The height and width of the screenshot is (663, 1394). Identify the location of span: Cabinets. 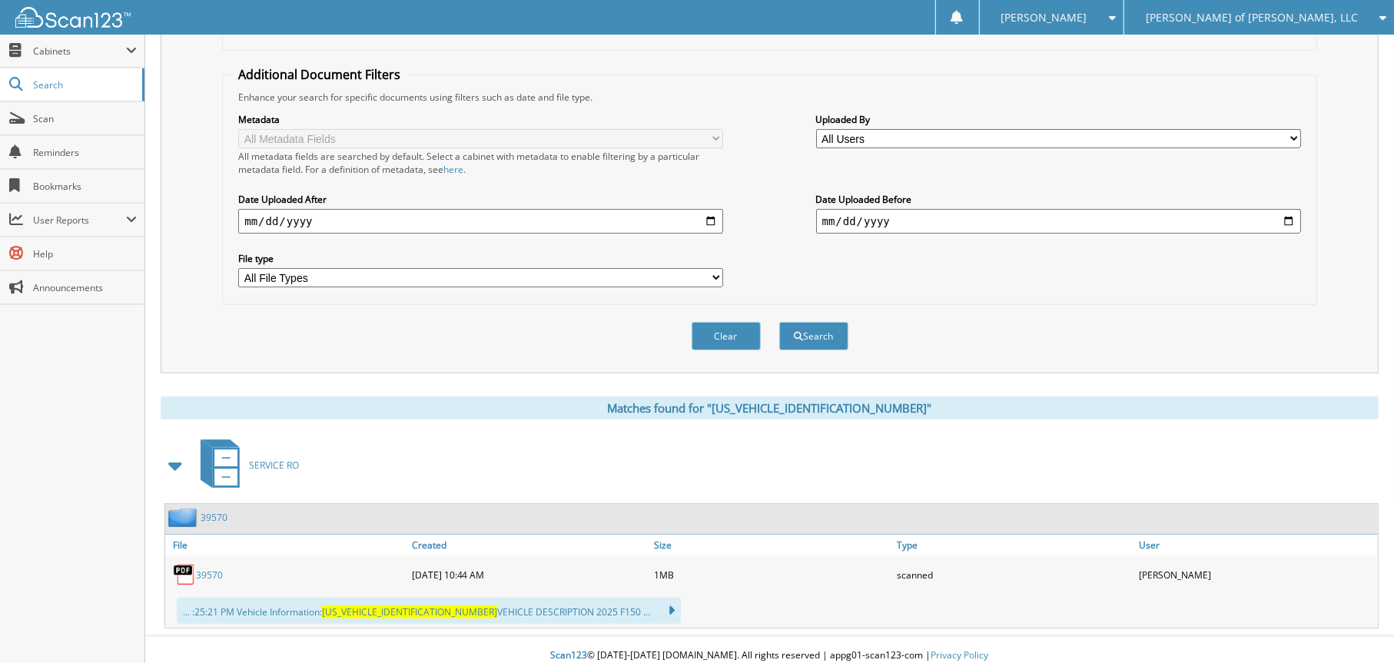
(79, 51).